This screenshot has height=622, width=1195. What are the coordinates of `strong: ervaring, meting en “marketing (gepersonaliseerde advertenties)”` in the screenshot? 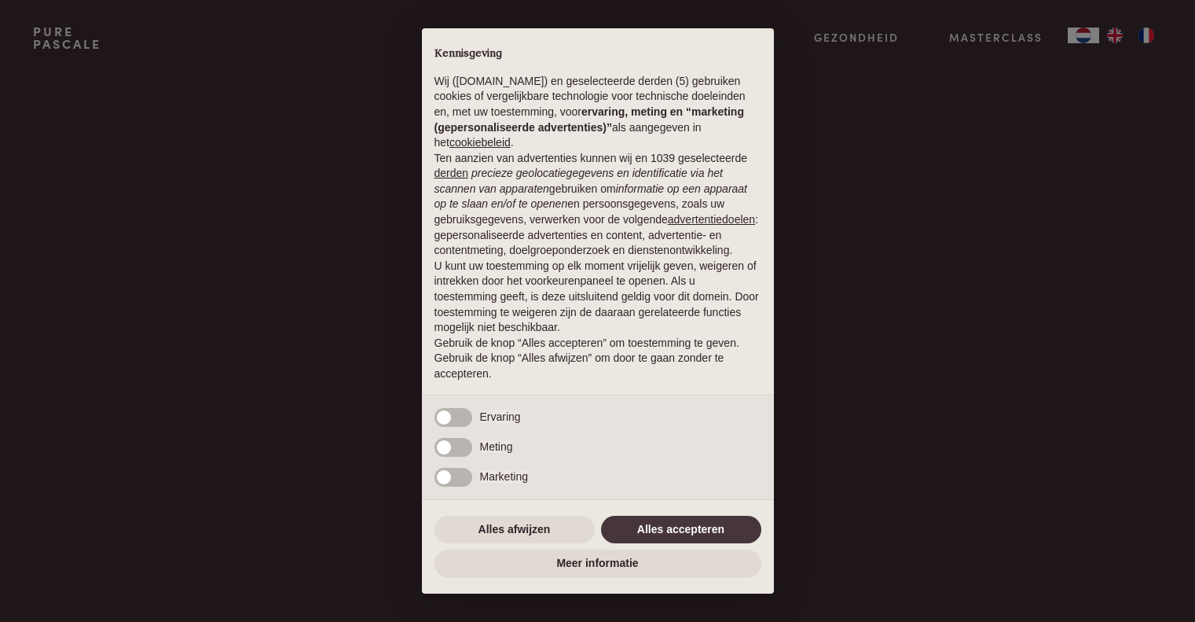 It's located at (589, 119).